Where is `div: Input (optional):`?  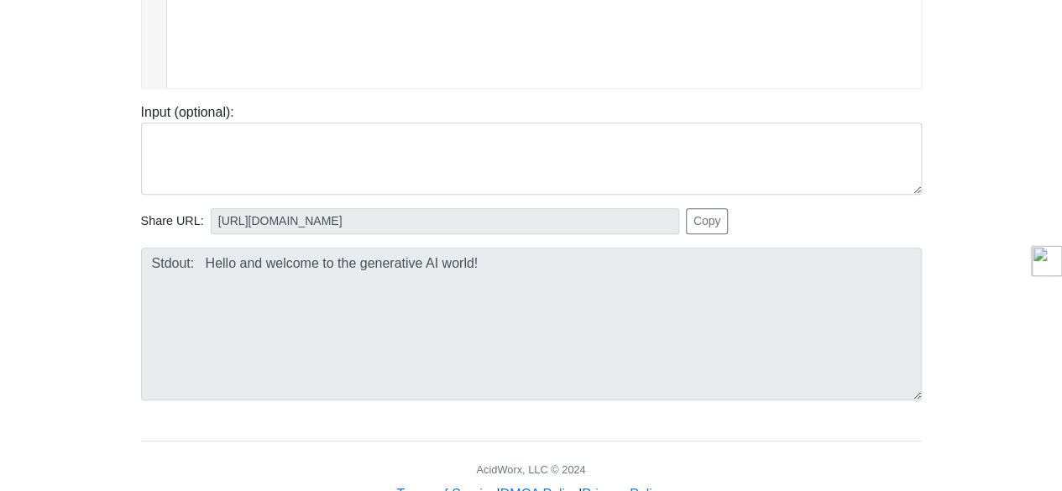
div: Input (optional): is located at coordinates (531, 149).